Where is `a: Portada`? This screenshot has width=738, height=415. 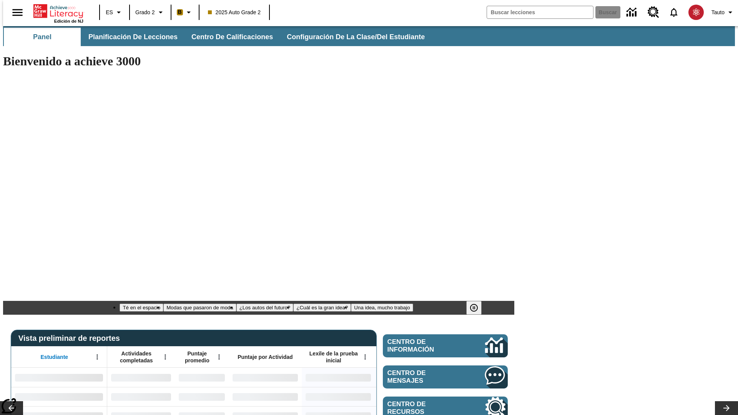
a: Portada is located at coordinates (58, 11).